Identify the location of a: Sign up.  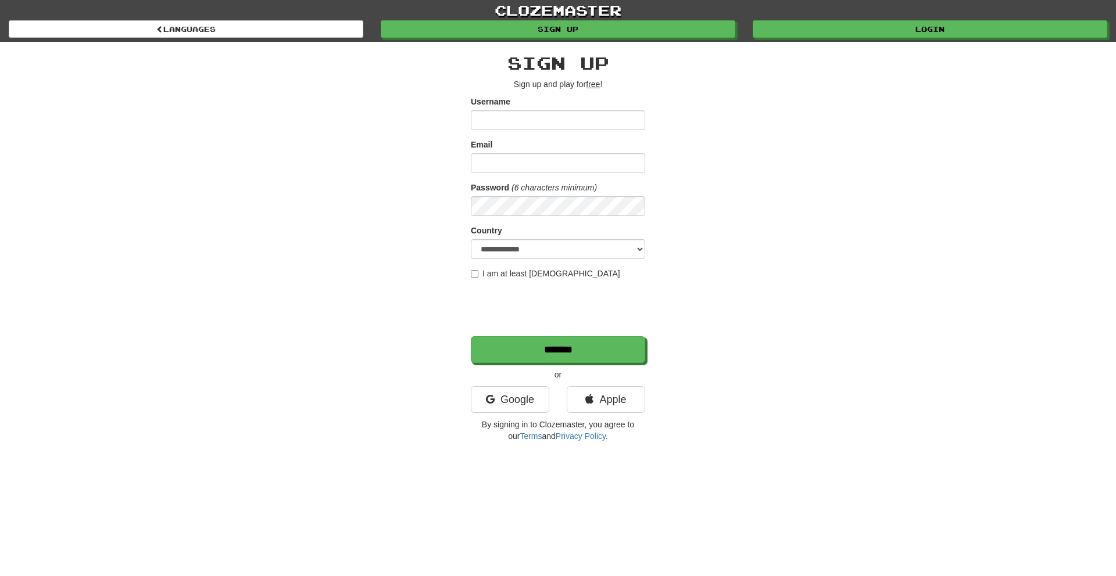
(558, 29).